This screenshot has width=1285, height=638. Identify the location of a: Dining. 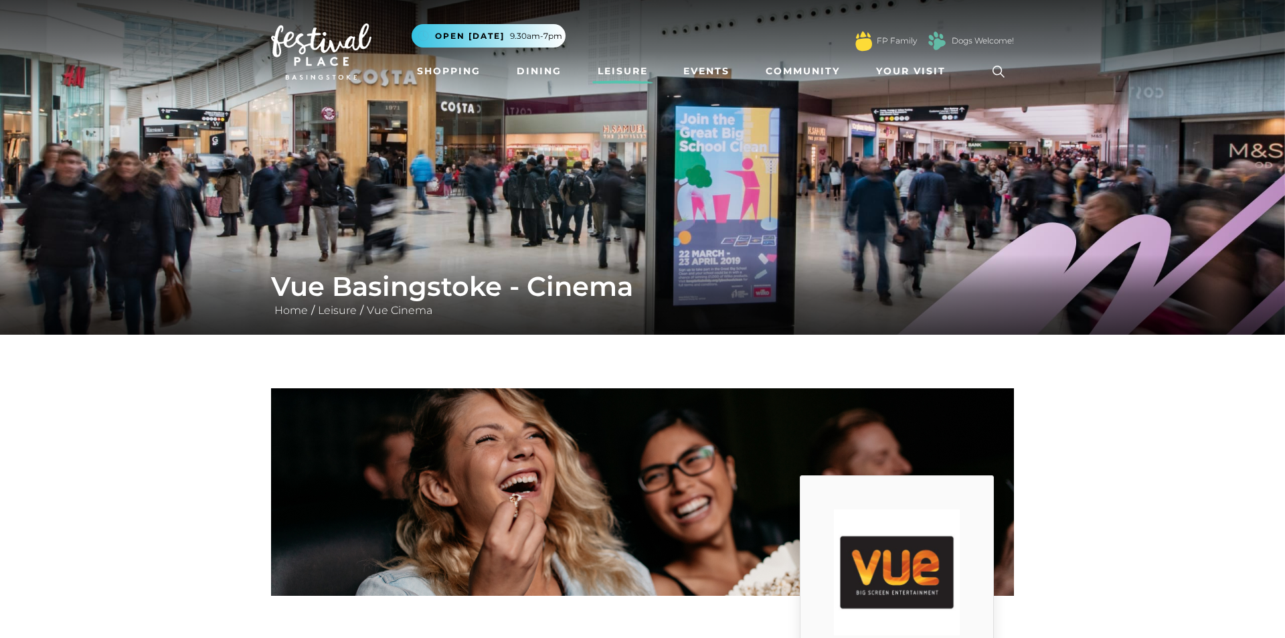
(539, 71).